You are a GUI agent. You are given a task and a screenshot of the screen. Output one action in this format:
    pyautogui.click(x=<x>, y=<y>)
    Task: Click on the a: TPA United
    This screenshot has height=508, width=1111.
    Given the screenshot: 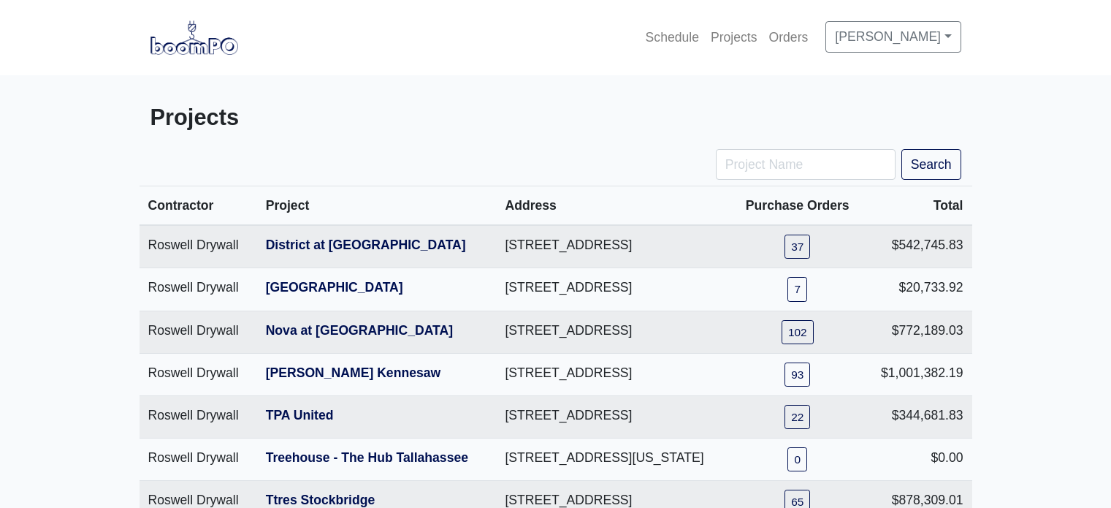 What is the action you would take?
    pyautogui.click(x=300, y=415)
    